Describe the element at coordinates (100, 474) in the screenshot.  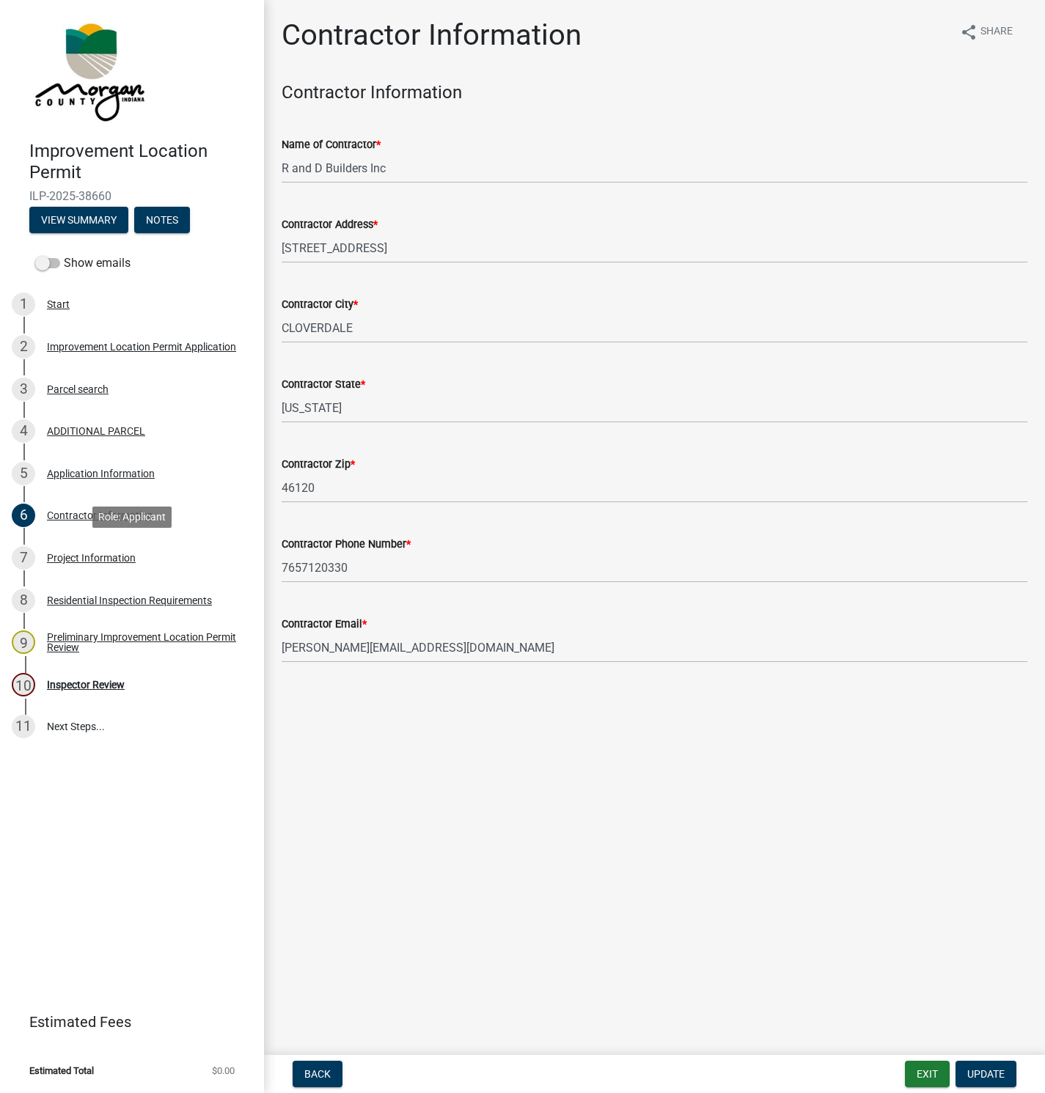
I see `div: Application Information` at that location.